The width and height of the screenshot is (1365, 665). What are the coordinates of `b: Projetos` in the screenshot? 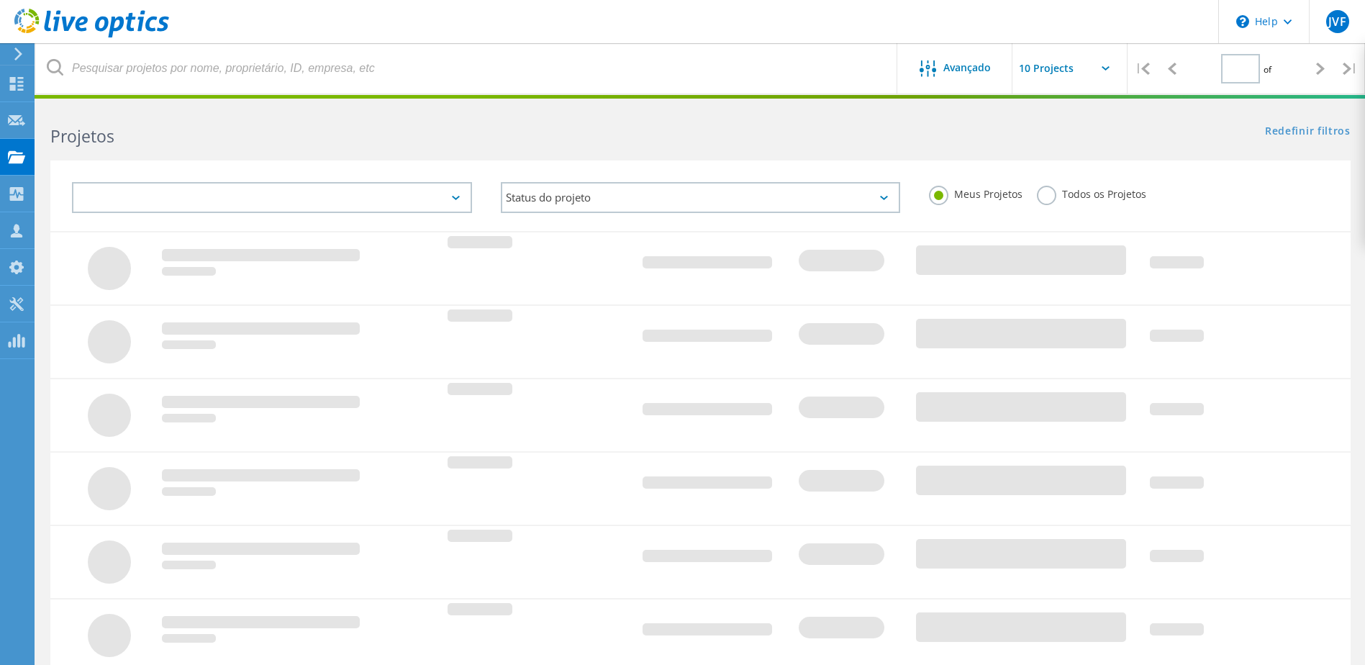 It's located at (82, 136).